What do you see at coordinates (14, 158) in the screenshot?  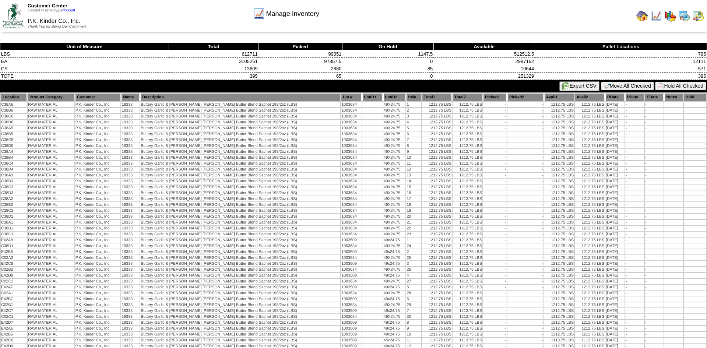 I see `td: C38B4` at bounding box center [14, 158].